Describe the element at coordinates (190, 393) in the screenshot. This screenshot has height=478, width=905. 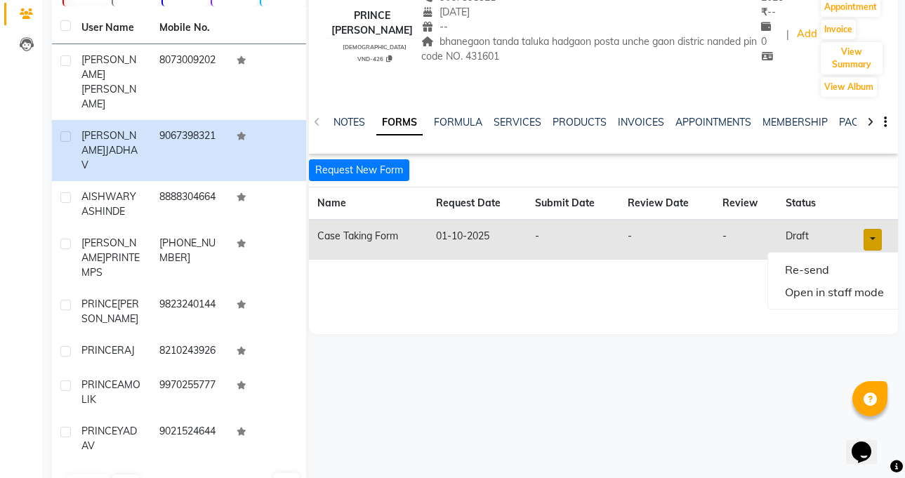
I see `td: 9970255777` at that location.